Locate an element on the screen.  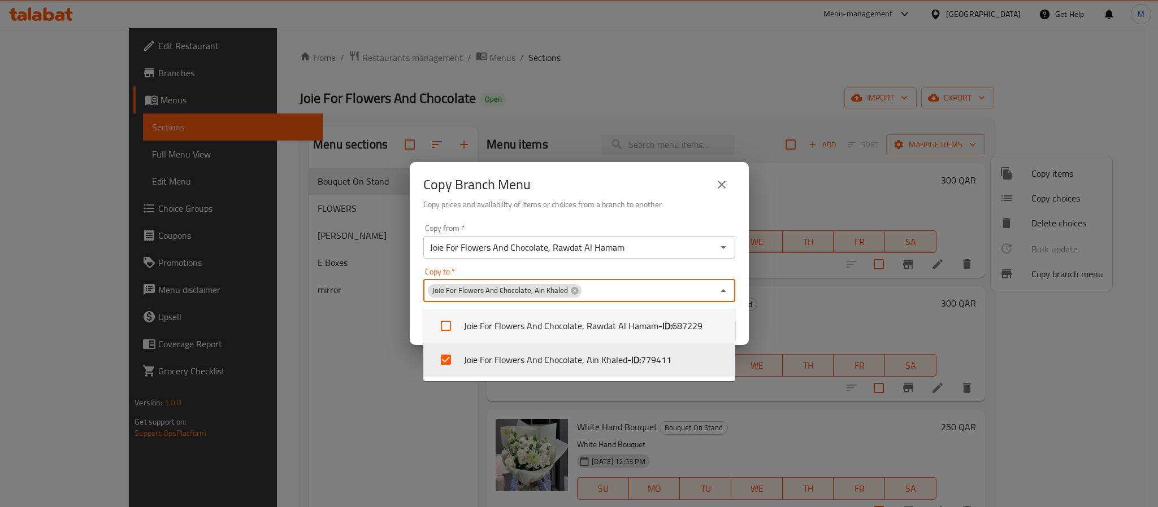
span: 779411 is located at coordinates (656, 360).